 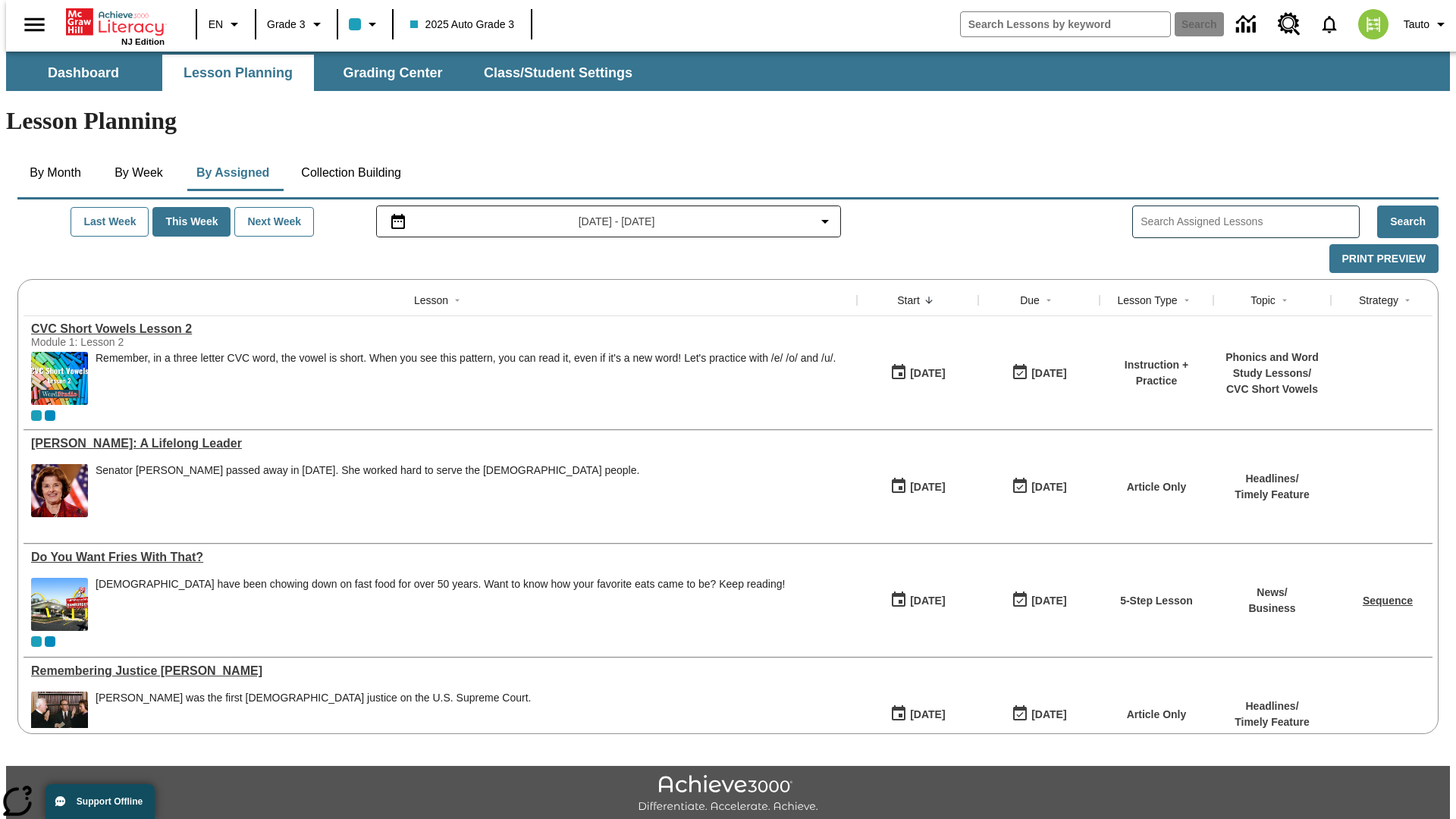 What do you see at coordinates (296, 25) in the screenshot?
I see `button: Grade: Grade 3, Select a grade` at bounding box center [296, 25].